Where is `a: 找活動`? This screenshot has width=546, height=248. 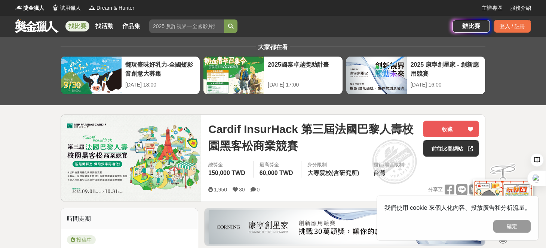 a: 找活動 is located at coordinates (104, 26).